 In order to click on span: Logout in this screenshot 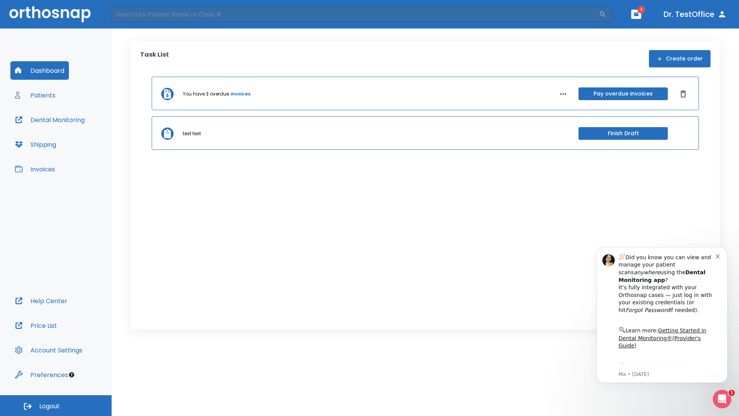, I will do `click(49, 406)`.